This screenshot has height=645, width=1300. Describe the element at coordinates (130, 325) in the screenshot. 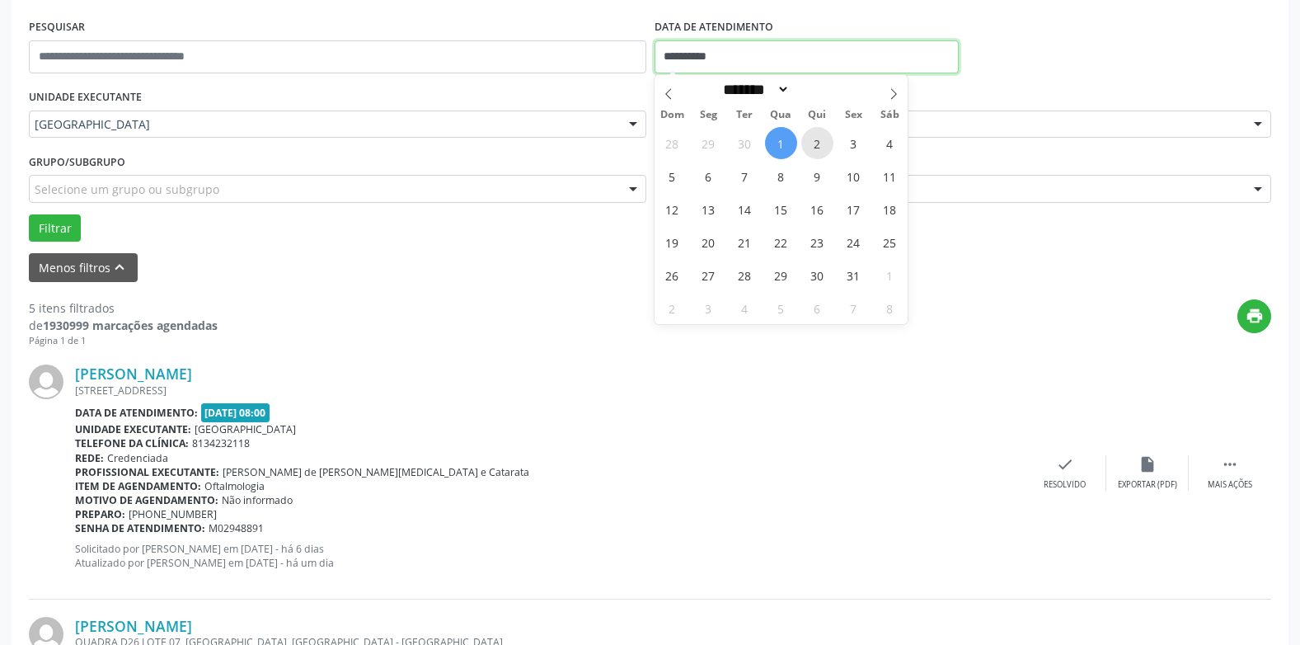

I see `strong: 1930999 marcações agendadas` at that location.